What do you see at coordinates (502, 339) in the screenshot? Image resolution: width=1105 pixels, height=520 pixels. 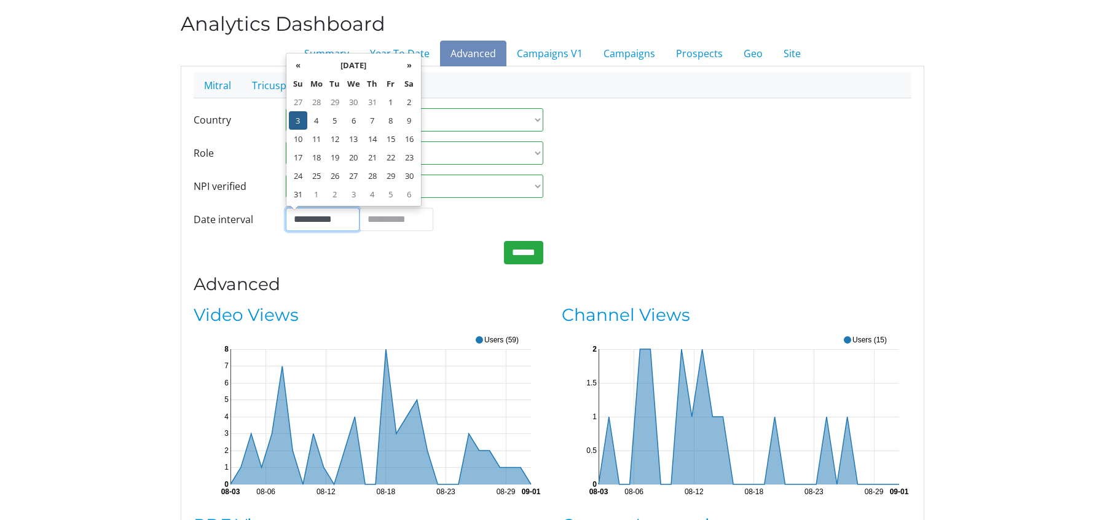 I see `text: Users (59)` at bounding box center [502, 339].